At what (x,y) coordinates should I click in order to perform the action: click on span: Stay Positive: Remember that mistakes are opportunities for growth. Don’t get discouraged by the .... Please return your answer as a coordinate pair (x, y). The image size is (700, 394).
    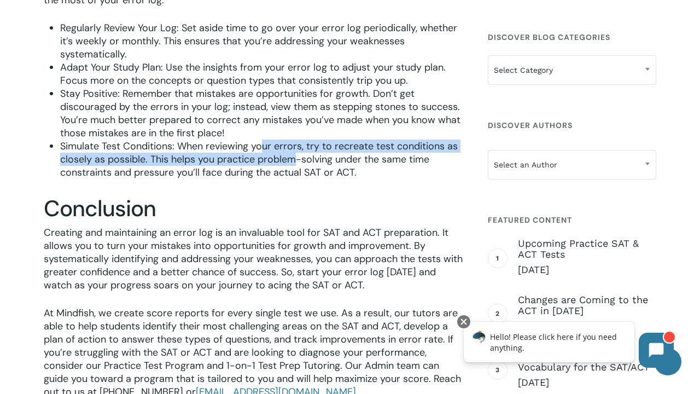
    Looking at the image, I should click on (260, 113).